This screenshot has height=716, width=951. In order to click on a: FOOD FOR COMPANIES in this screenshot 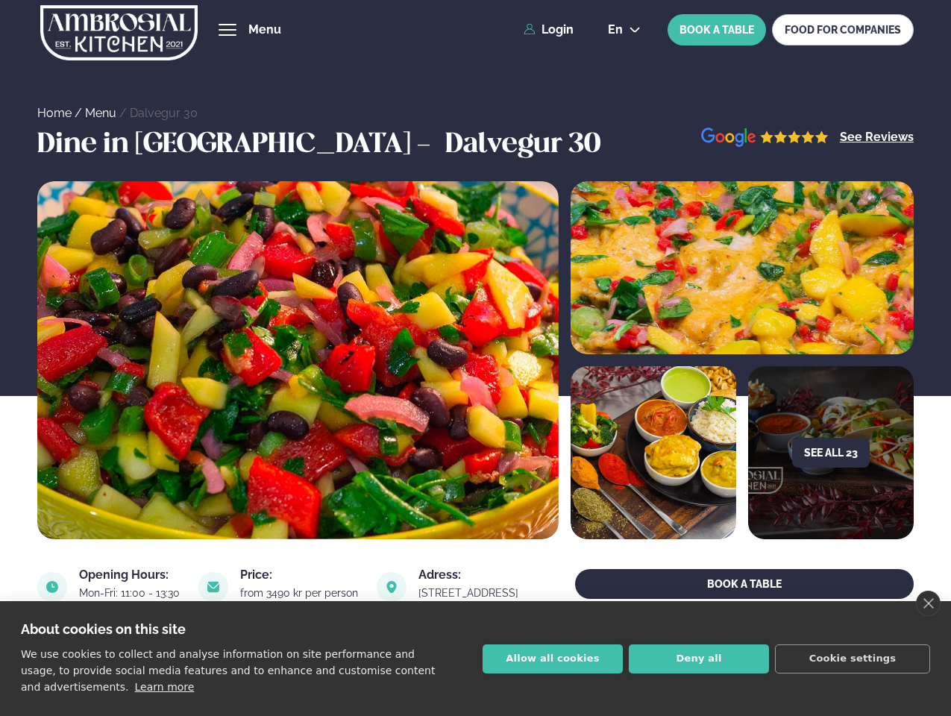, I will do `click(843, 30)`.